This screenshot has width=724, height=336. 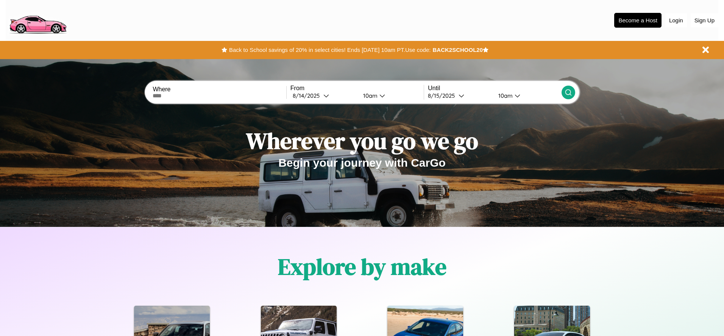 I want to click on button: Login, so click(x=676, y=20).